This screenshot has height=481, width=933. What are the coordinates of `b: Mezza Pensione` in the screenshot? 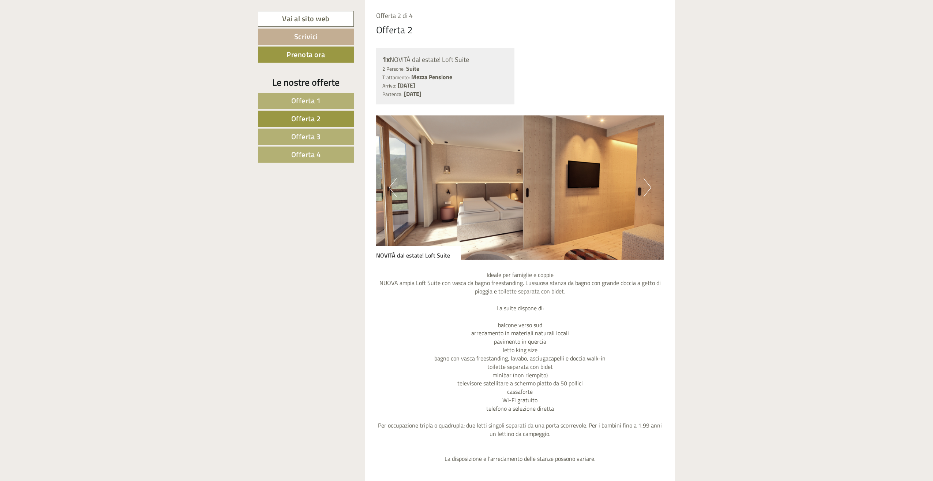 It's located at (432, 77).